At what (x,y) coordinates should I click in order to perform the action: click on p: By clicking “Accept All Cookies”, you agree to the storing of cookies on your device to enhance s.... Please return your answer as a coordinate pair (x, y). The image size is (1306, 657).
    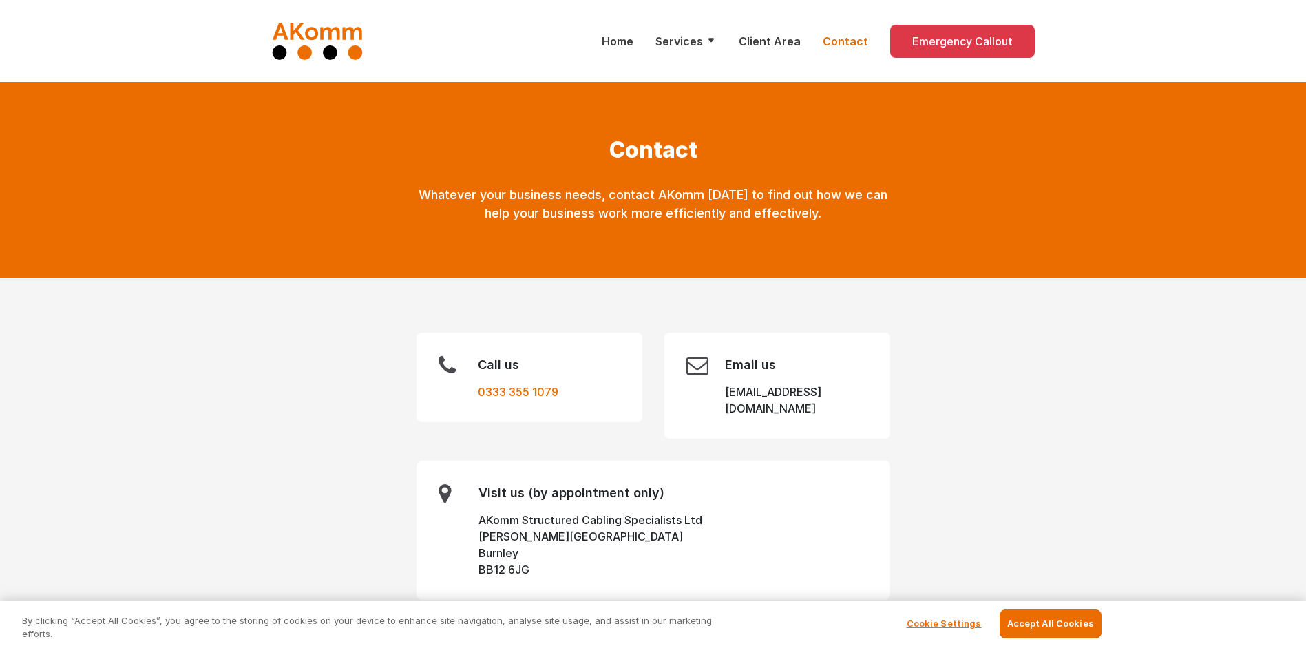
    Looking at the image, I should click on (370, 627).